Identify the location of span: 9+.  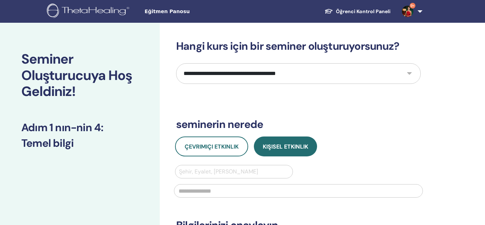
(412, 6).